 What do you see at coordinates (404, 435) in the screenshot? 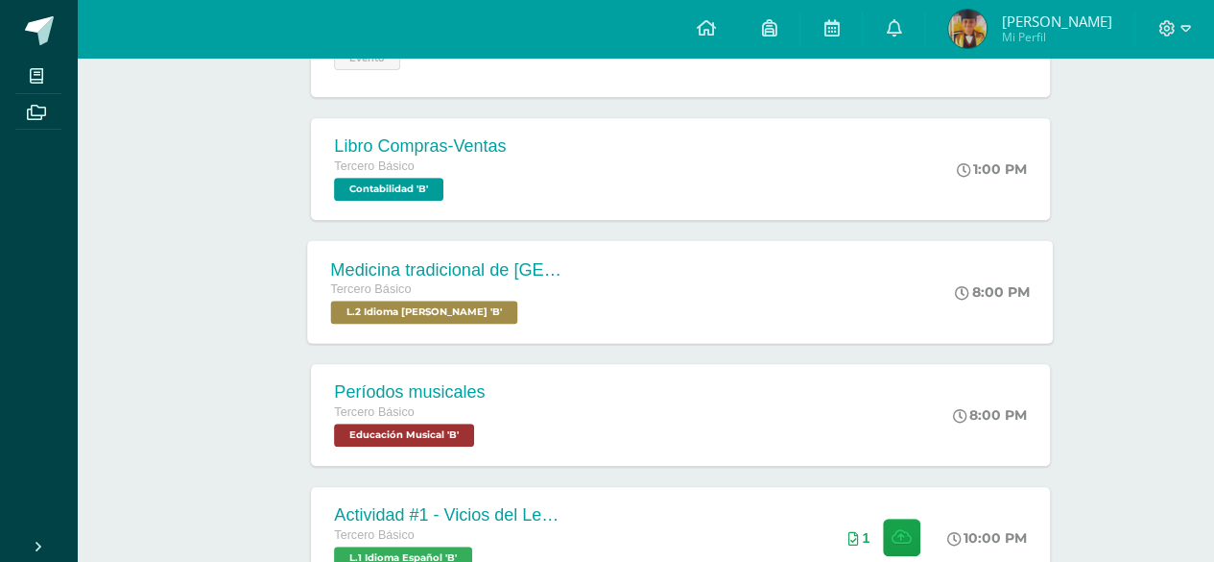
I see `span: Educación Musical 'B'` at bounding box center [404, 435].